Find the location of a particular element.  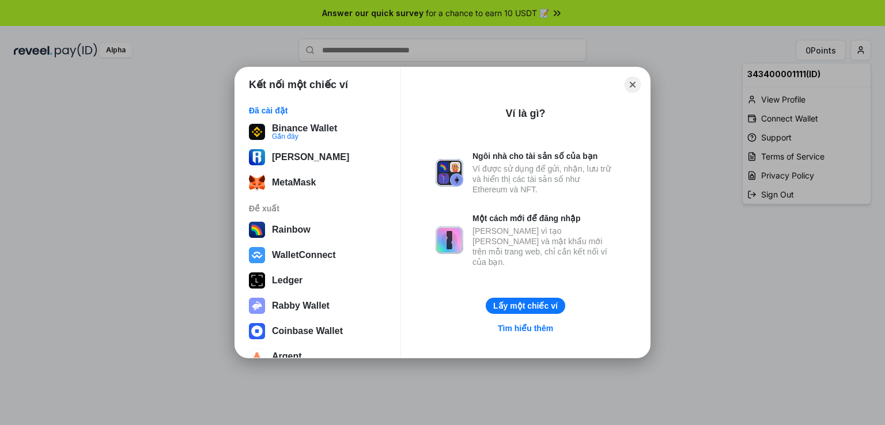

img: svg+xml;base64,PHN2ZyB3aWR0aD0iMzUiIGhlaWdodD0iMzQiIHZpZXdCb3g9IjAgMCAzNSAzNCIgZmlsbD0ibm9uZSIgeG... is located at coordinates (257, 183).